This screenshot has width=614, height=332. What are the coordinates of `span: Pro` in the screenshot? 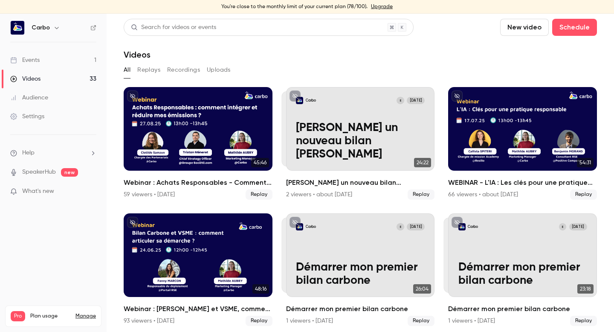 It's located at (18, 316).